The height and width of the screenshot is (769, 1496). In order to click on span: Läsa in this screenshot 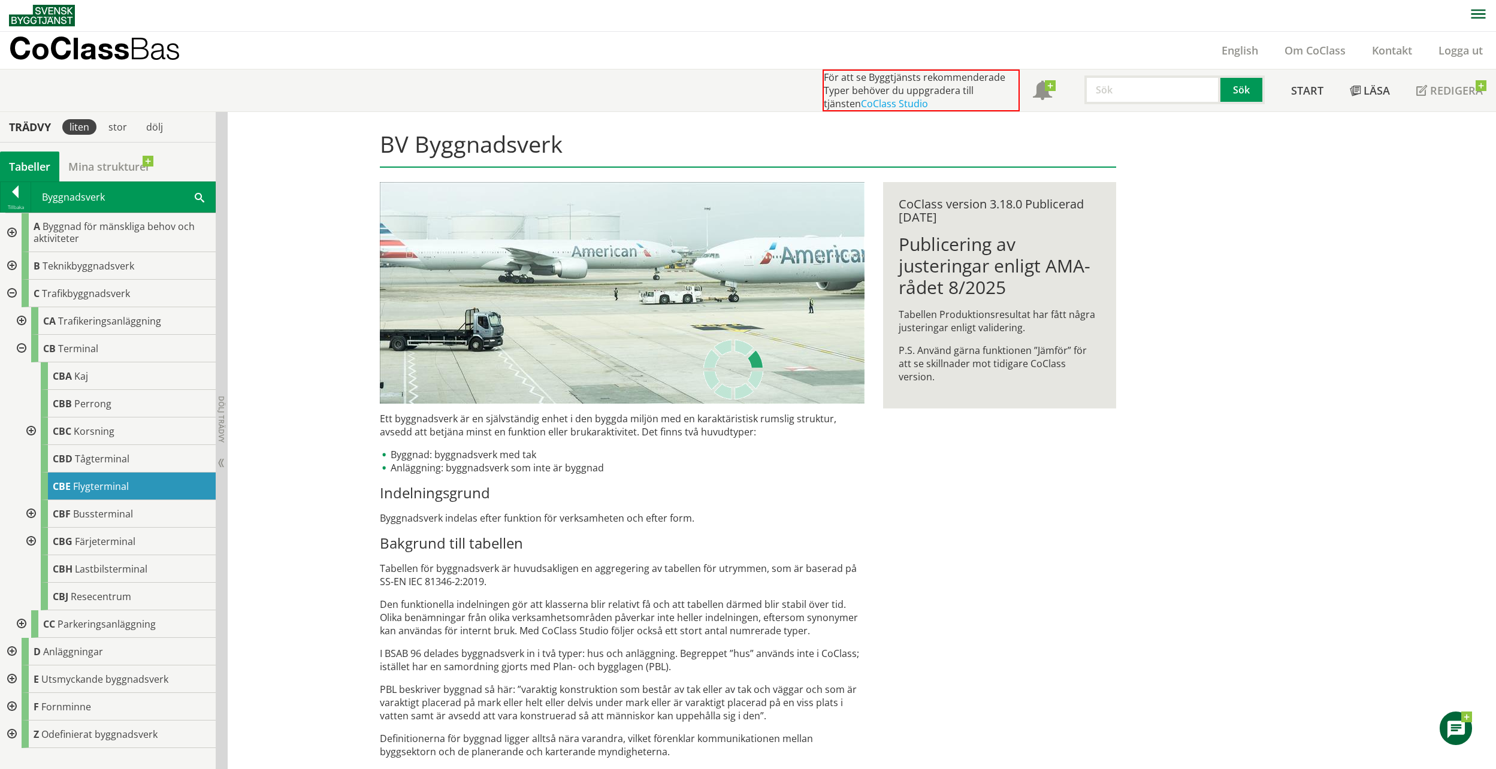, I will do `click(1376, 90)`.